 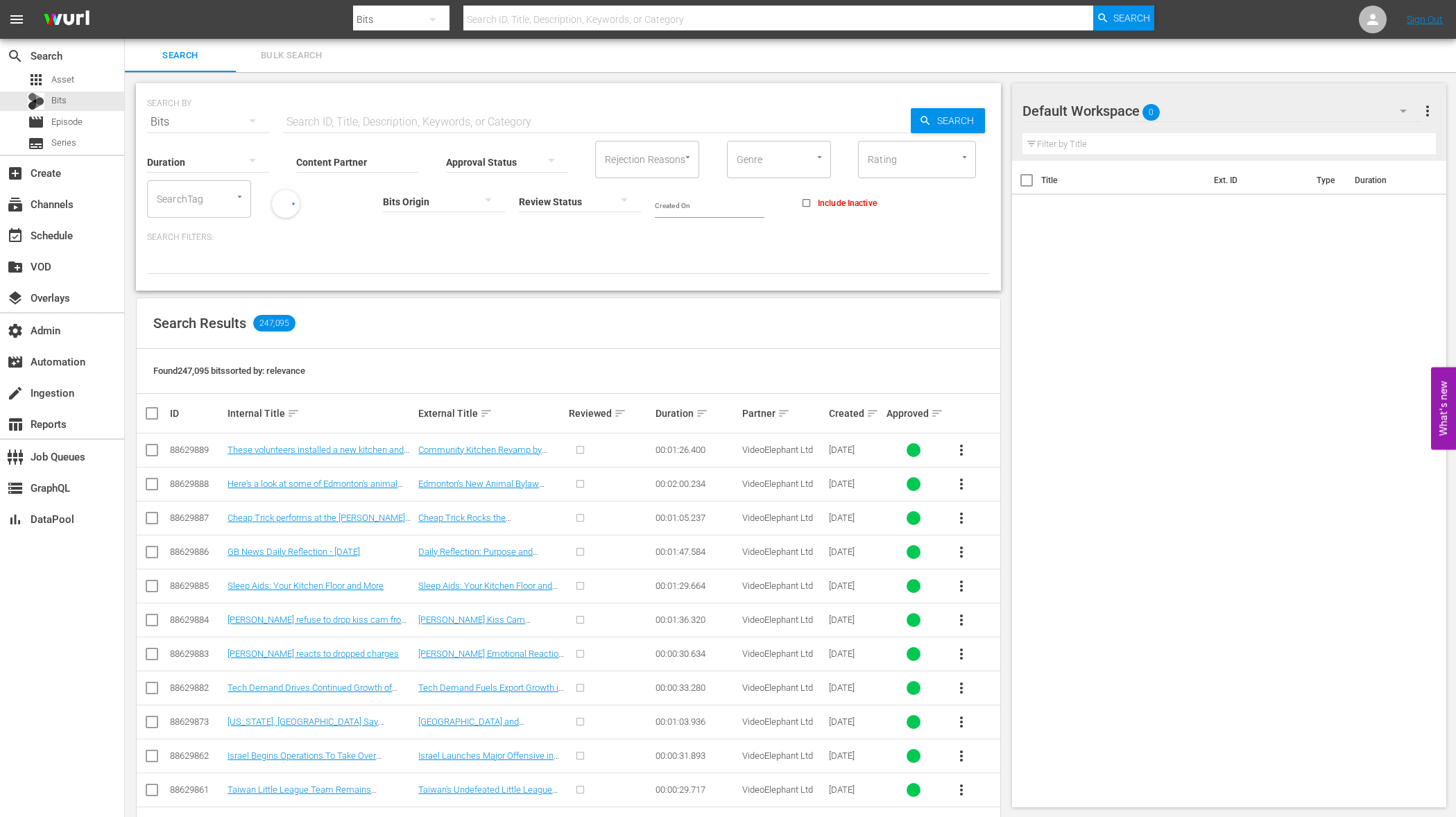 What do you see at coordinates (697, 688) in the screenshot?
I see `div: 00:00:33.280` at bounding box center [697, 688].